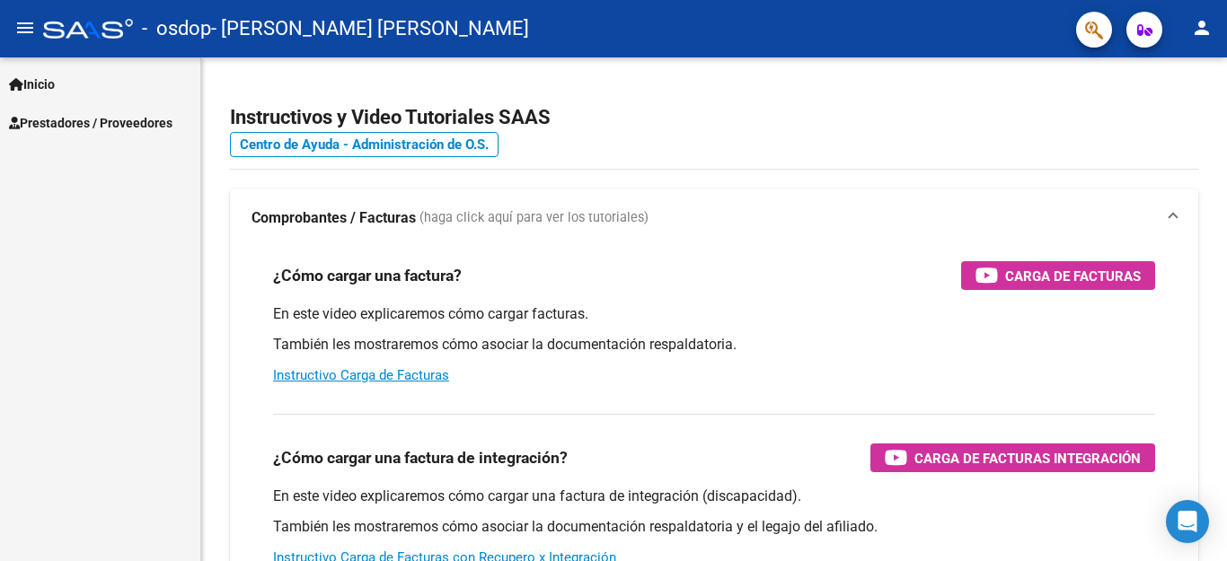 The height and width of the screenshot is (561, 1227). What do you see at coordinates (1028, 458) in the screenshot?
I see `span: Carga de Facturas Integración` at bounding box center [1028, 458].